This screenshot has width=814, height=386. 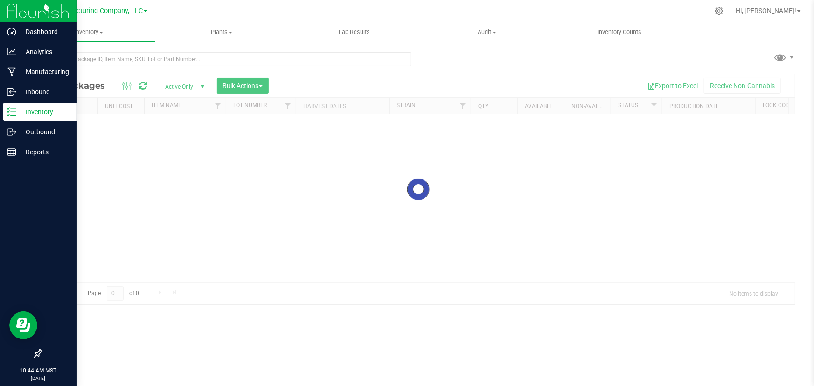 I want to click on div: Manage settings, so click(x=719, y=11).